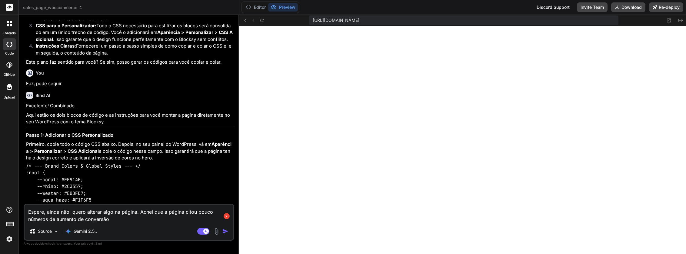  I want to click on button: Preview, so click(283, 7).